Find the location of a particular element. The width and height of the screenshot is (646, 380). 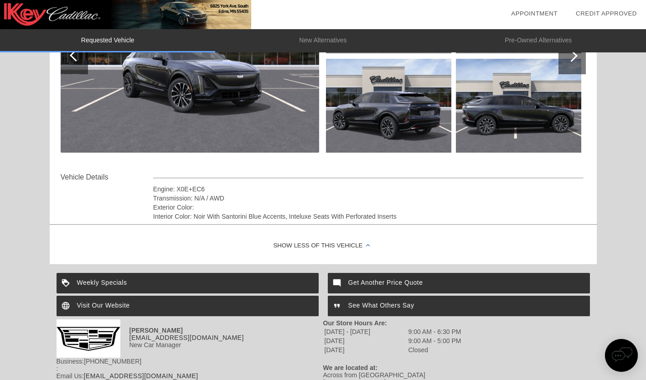

div: Email Us: is located at coordinates (190, 376).